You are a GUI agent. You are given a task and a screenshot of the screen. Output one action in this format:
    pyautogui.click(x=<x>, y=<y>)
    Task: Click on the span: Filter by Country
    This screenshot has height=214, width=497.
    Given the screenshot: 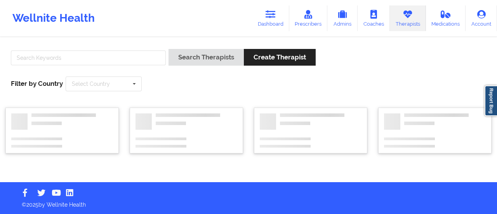 What is the action you would take?
    pyautogui.click(x=37, y=83)
    